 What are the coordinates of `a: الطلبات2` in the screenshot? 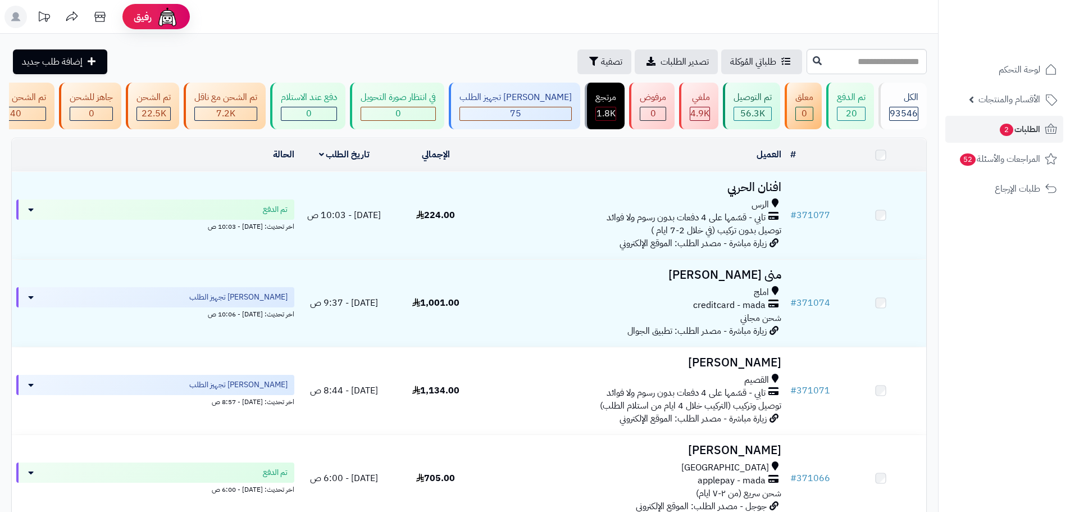 It's located at (1004, 129).